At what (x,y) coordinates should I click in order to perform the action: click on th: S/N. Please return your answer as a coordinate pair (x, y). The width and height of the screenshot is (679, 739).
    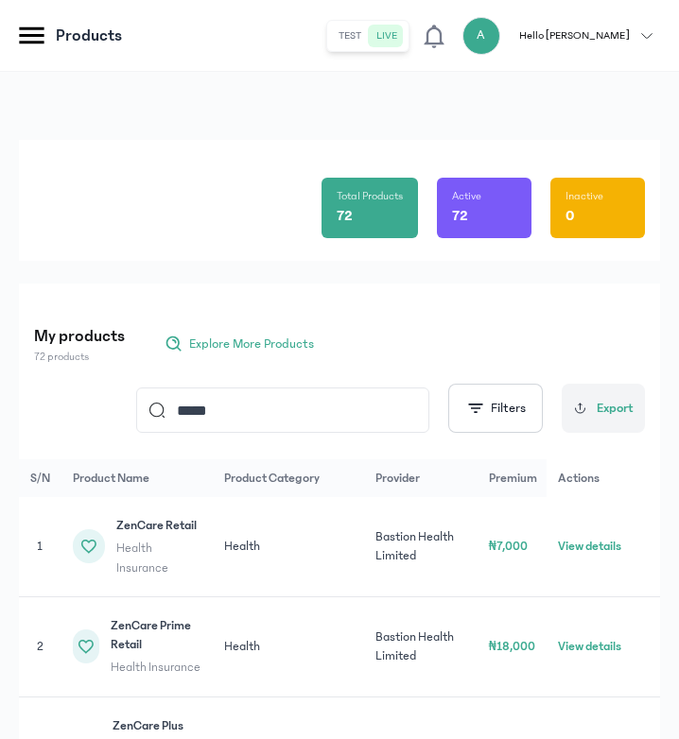
    Looking at the image, I should click on (40, 478).